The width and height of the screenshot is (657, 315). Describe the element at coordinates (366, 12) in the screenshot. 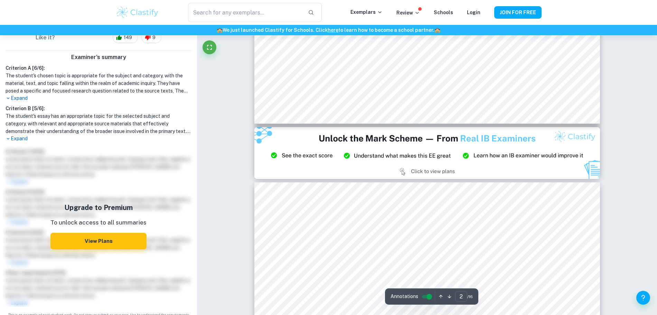

I see `p: Exemplars` at that location.